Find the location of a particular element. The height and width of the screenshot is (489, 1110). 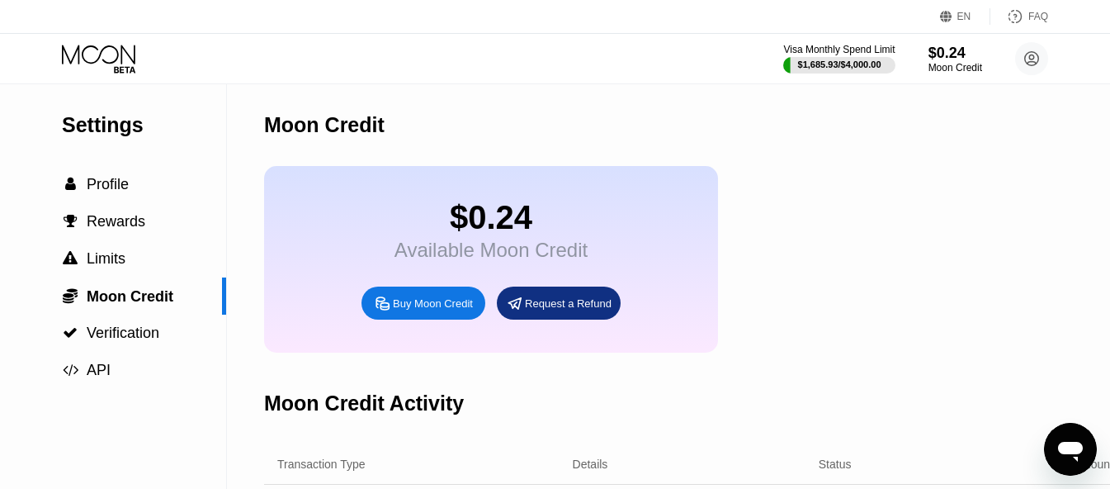

div: $1,685.93 / $4,000.00 is located at coordinates (839, 64).